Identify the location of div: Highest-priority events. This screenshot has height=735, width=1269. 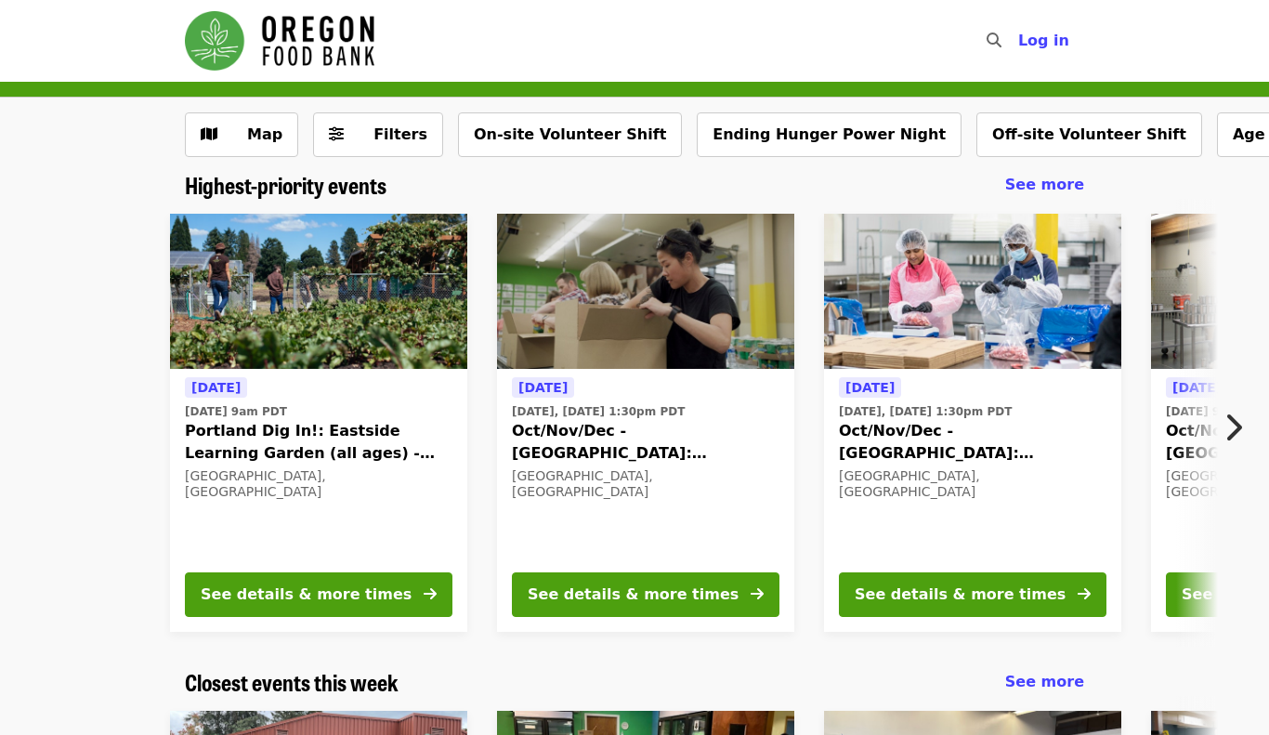
(635, 185).